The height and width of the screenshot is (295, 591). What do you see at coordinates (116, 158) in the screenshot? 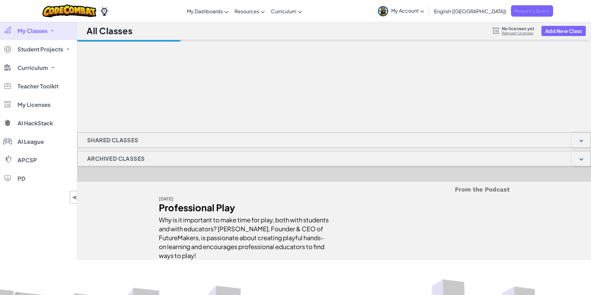
I see `h1: Archived Classes` at bounding box center [116, 158].